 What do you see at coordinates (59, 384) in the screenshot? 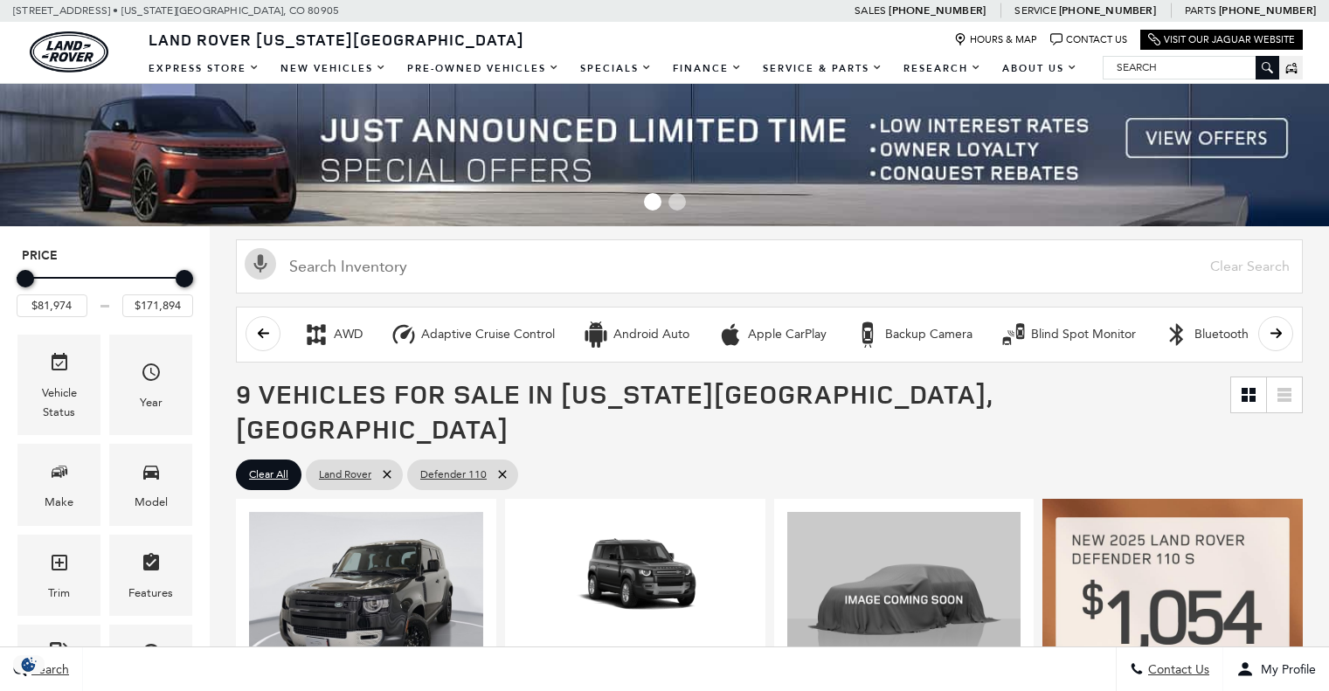
I see `div: VehicleVehicle Status` at bounding box center [59, 384].